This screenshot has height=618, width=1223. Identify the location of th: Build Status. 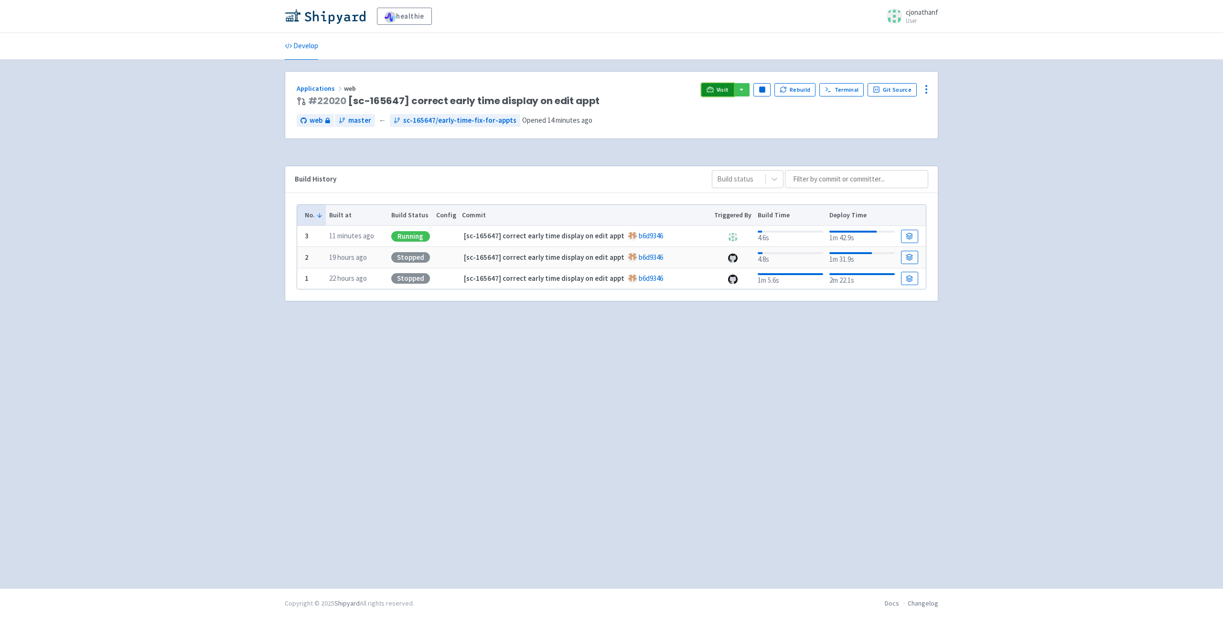
(410, 215).